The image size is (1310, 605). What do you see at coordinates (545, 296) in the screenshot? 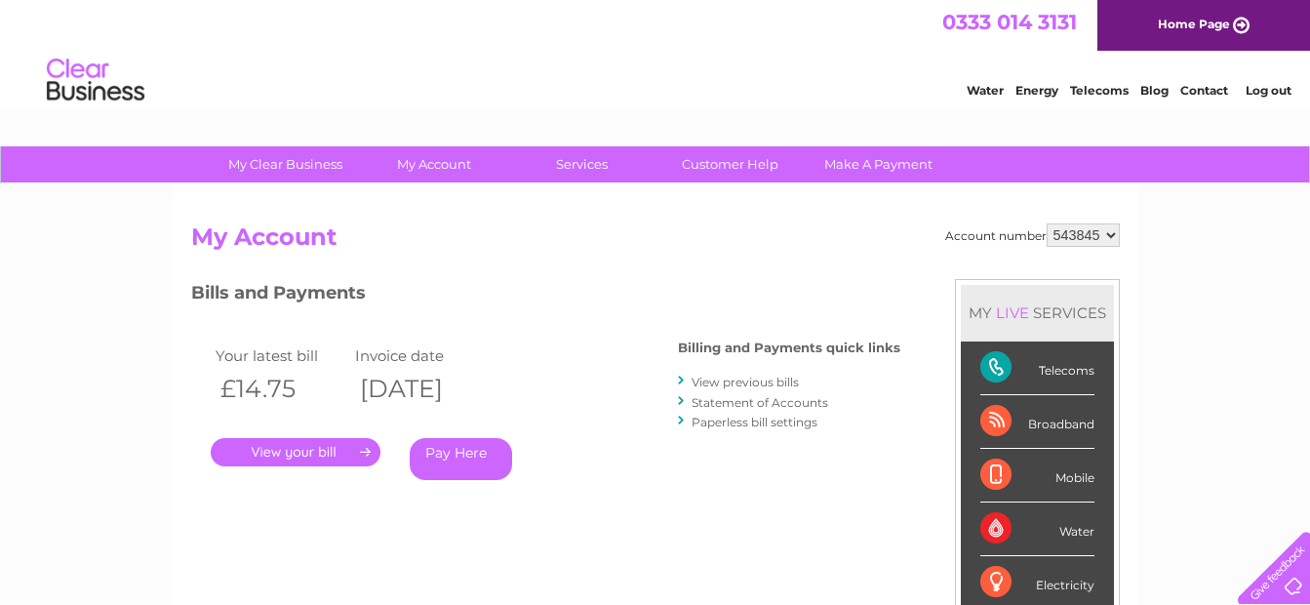
I see `h3: Bills and Payments` at bounding box center [545, 296].